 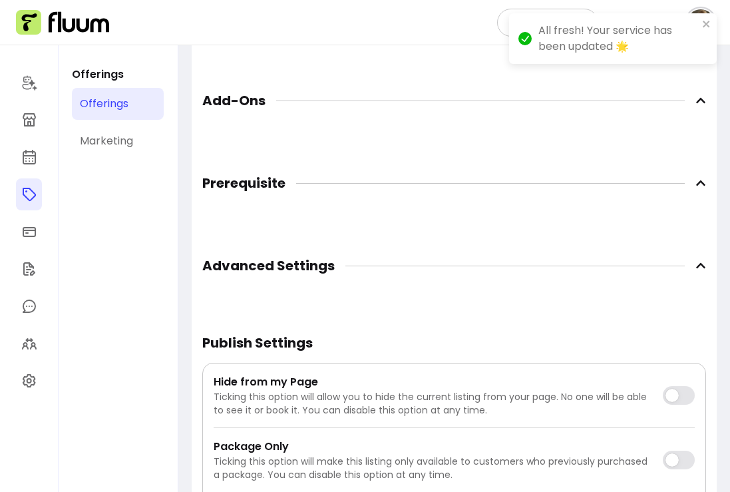 I want to click on span: Advanced Settings, so click(x=268, y=265).